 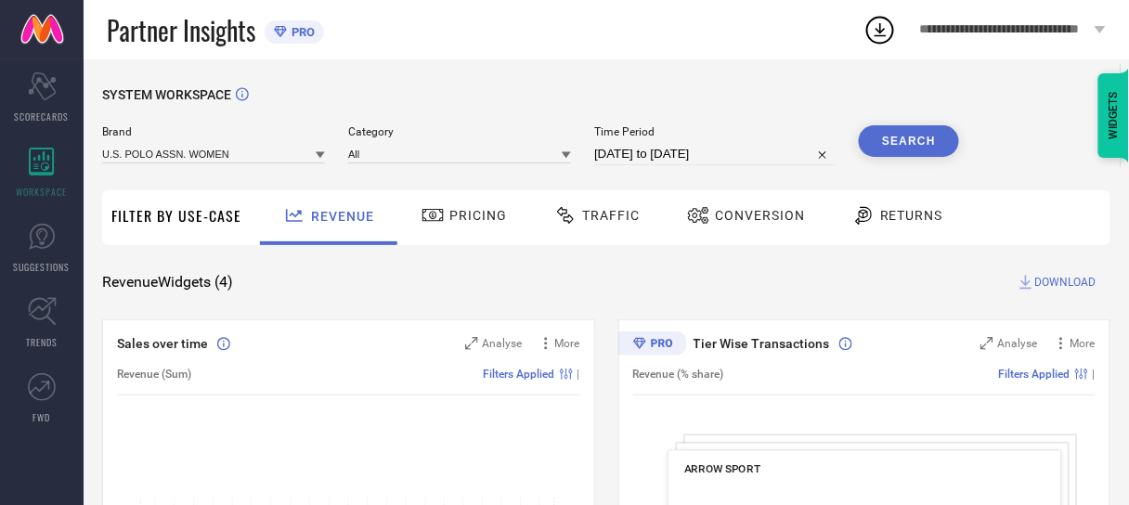 What do you see at coordinates (722, 469) in the screenshot?
I see `span: ARROW SPORT` at bounding box center [722, 469].